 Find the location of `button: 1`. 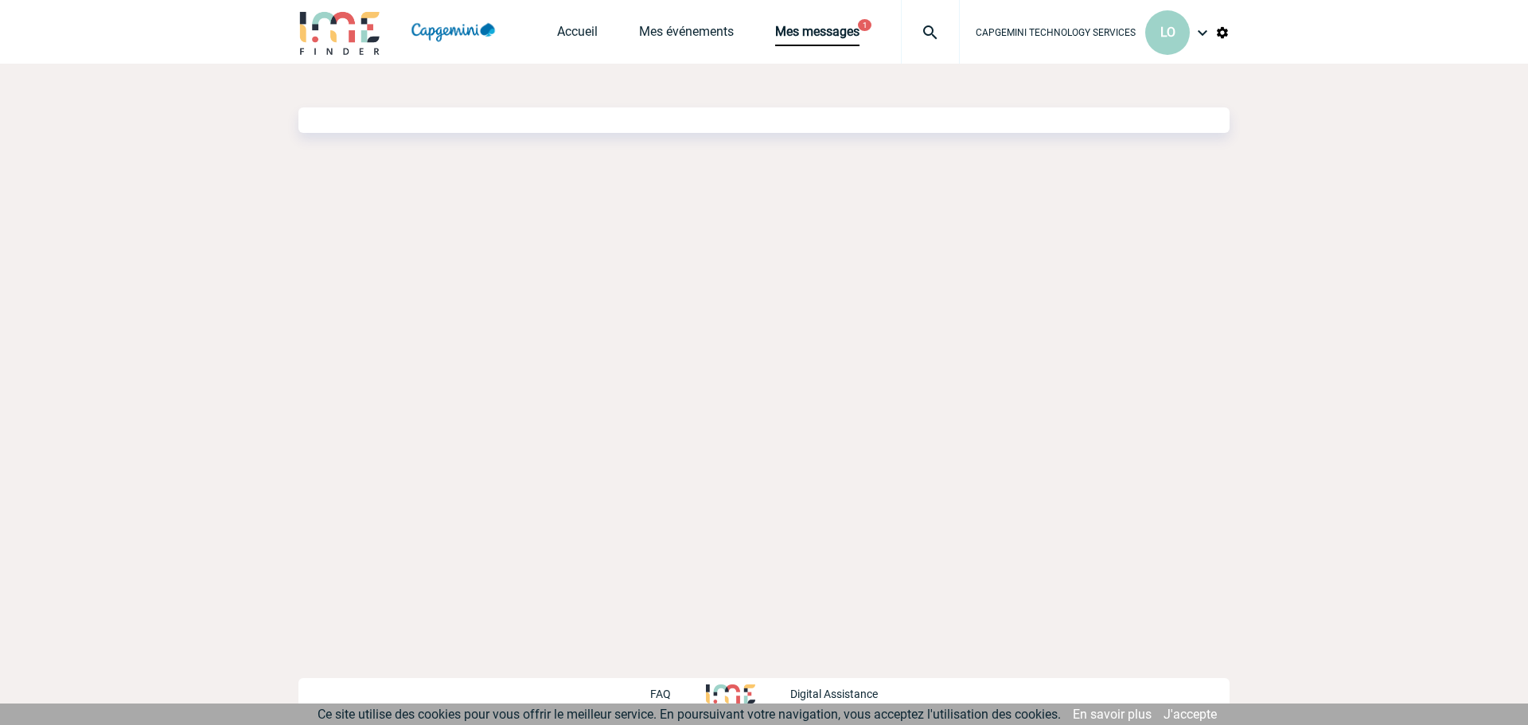

button: 1 is located at coordinates (865, 25).